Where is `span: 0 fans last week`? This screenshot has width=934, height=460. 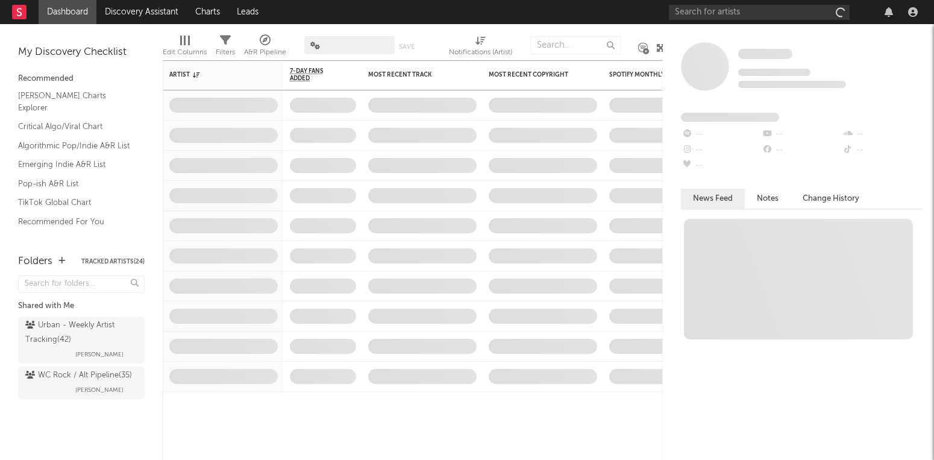 span: 0 fans last week is located at coordinates (792, 84).